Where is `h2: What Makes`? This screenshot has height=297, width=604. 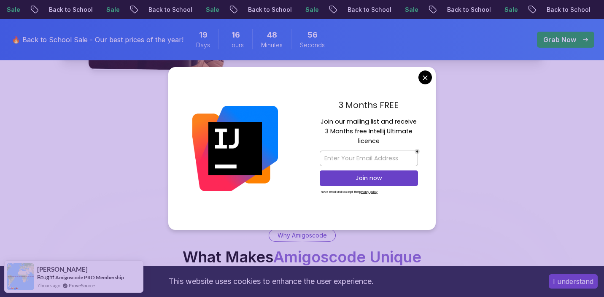 h2: What Makes is located at coordinates (302, 257).